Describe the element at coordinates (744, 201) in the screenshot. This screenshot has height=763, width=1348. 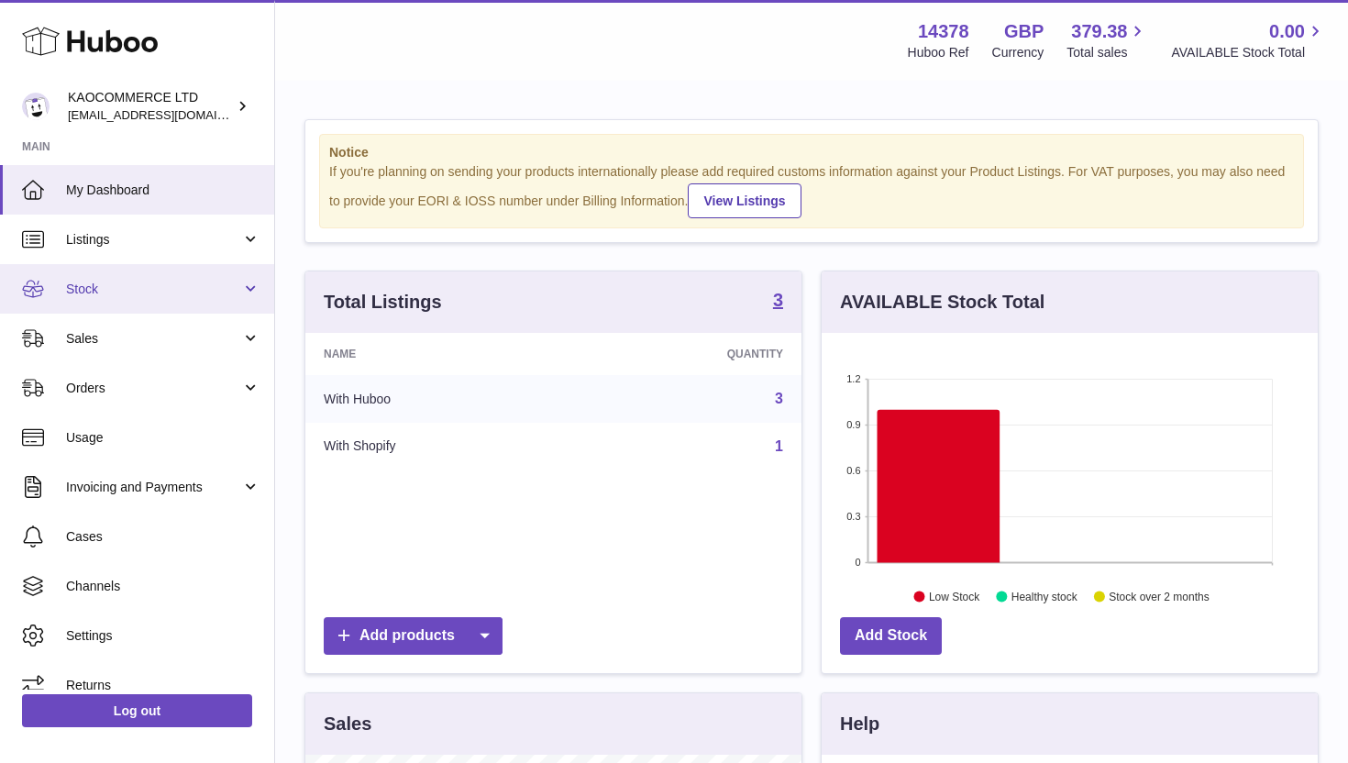
I see `a: View Listings` at that location.